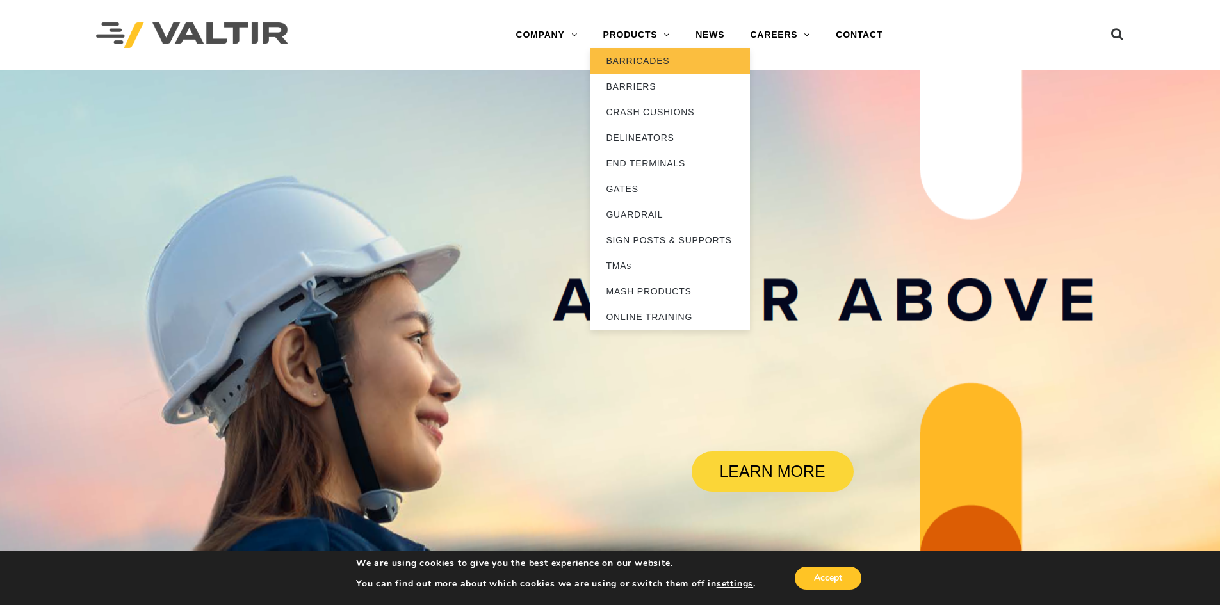 The height and width of the screenshot is (605, 1220). What do you see at coordinates (670, 291) in the screenshot?
I see `a: MASH PRODUCTS` at bounding box center [670, 291].